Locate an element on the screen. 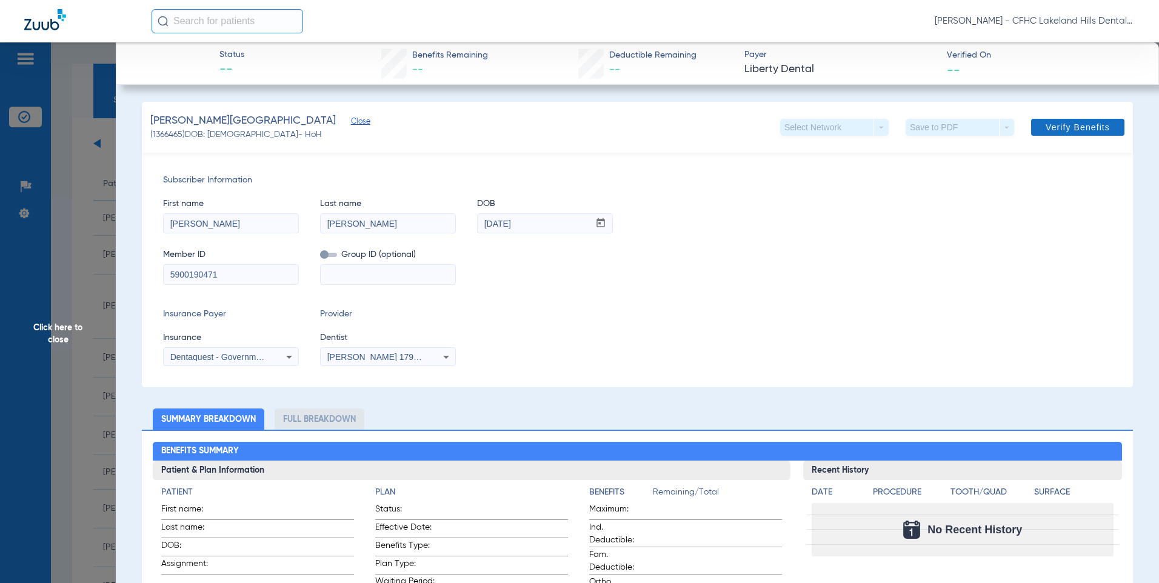 The image size is (1159, 583). li: Full Breakdown is located at coordinates (319, 419).